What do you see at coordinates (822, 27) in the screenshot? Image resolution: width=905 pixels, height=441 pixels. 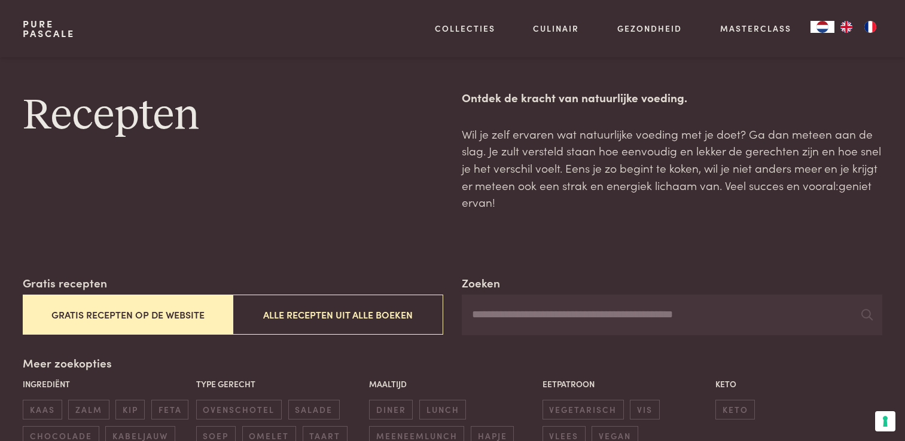 I see `a: NL` at bounding box center [822, 27].